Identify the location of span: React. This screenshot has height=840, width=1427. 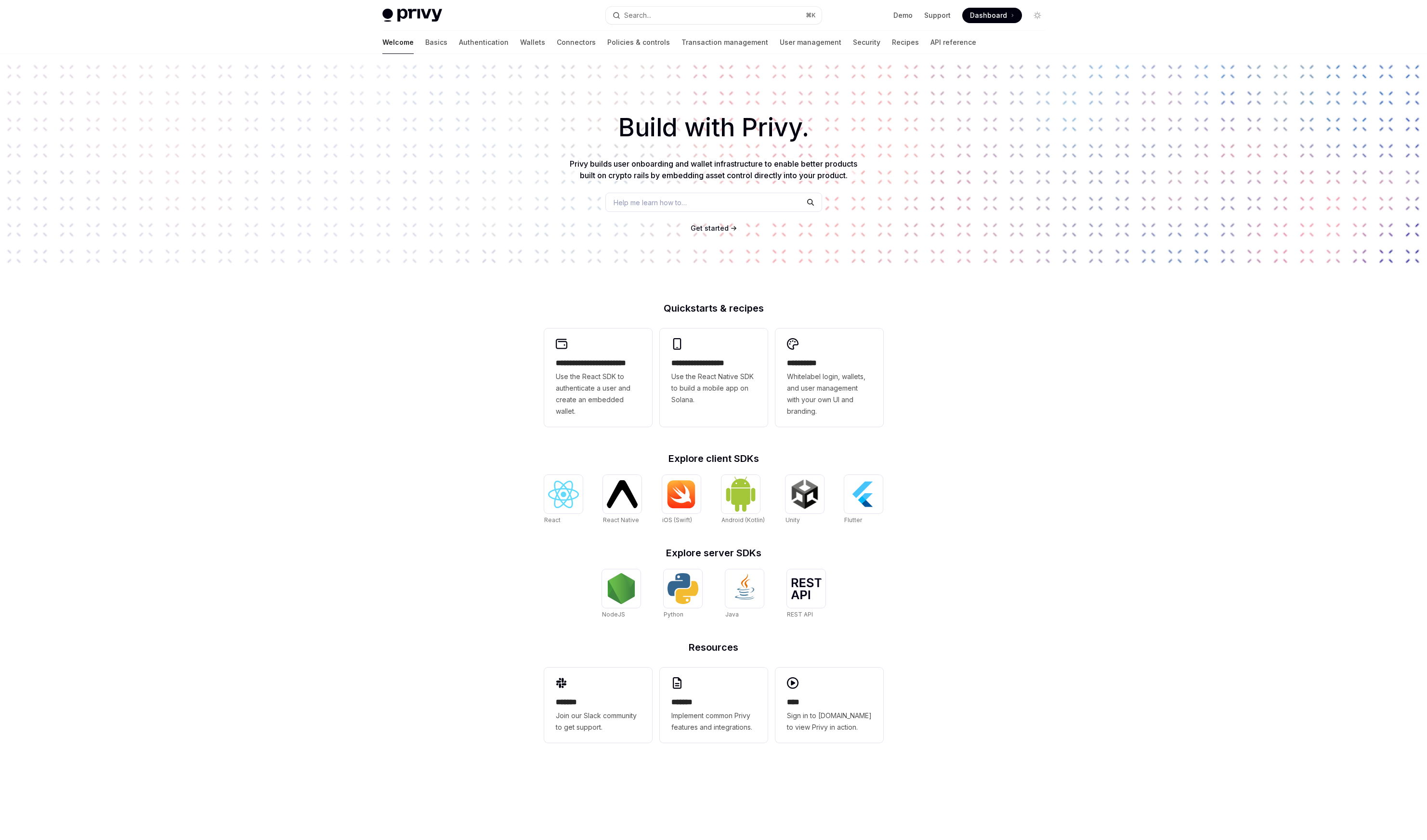
(552, 519).